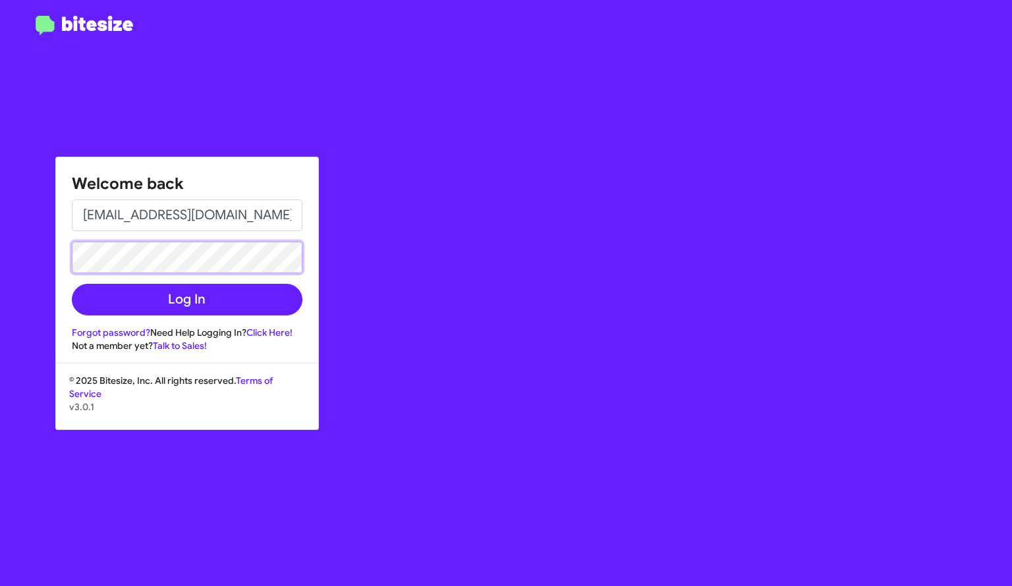  What do you see at coordinates (187, 346) in the screenshot?
I see `div: Not a member yet?` at bounding box center [187, 346].